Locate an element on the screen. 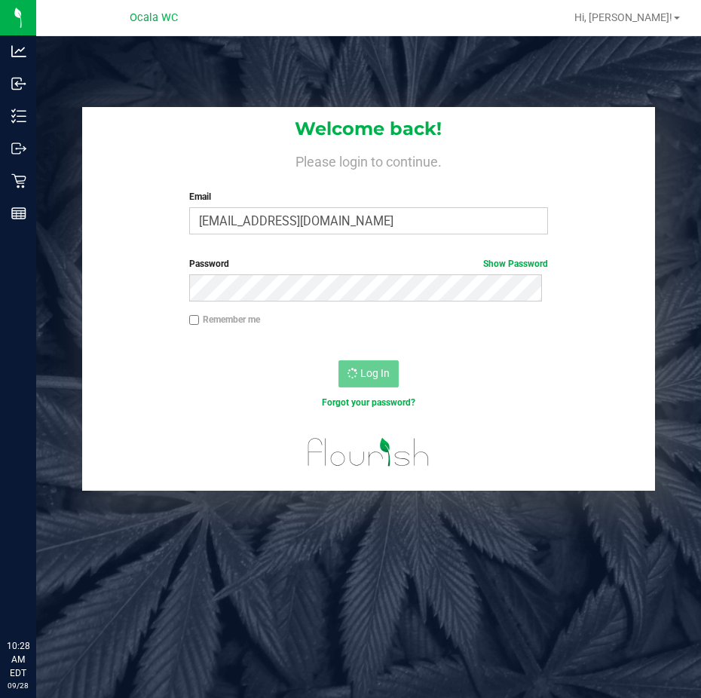 This screenshot has width=701, height=698. span: Ocala WC is located at coordinates (154, 17).